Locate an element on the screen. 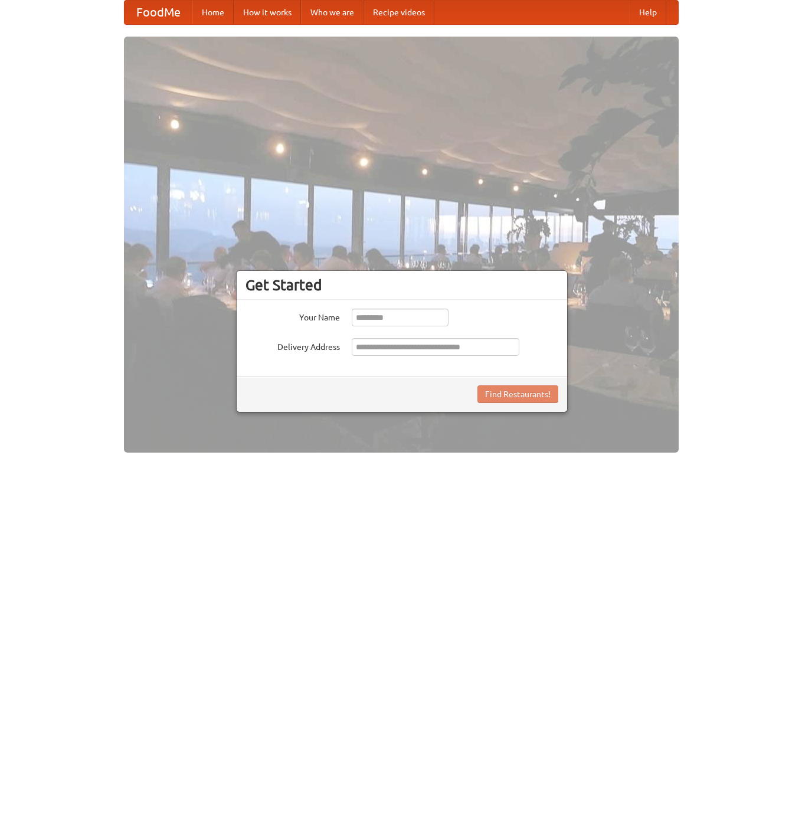 Image resolution: width=802 pixels, height=835 pixels. a: Recipe videos is located at coordinates (399, 12).